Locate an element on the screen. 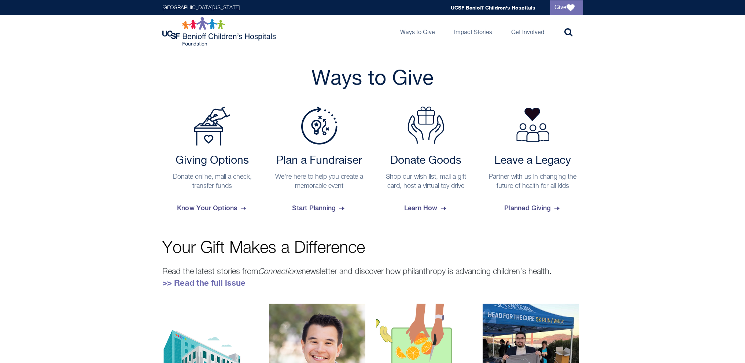  span: Know Your Options is located at coordinates (212, 208).